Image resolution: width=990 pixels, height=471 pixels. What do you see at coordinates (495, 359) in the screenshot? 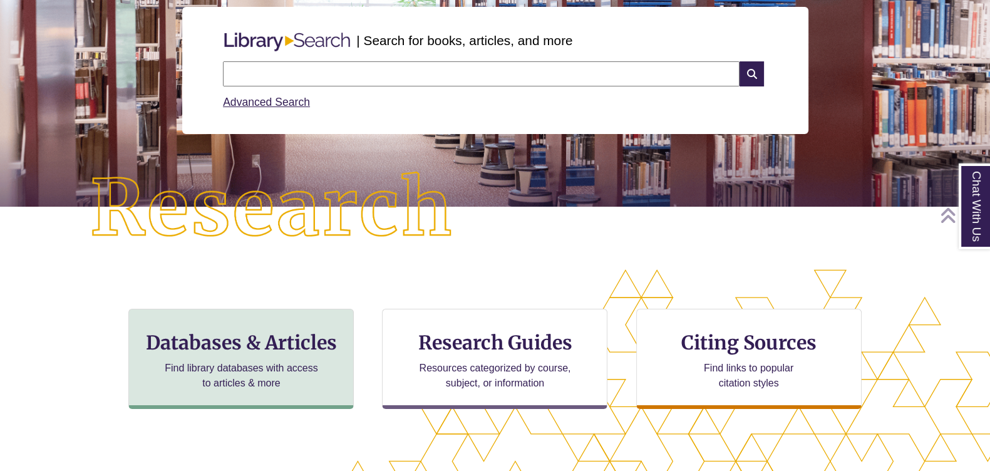
I see `a: Research Guides Resources categorized by course, subject, or information` at bounding box center [495, 359].